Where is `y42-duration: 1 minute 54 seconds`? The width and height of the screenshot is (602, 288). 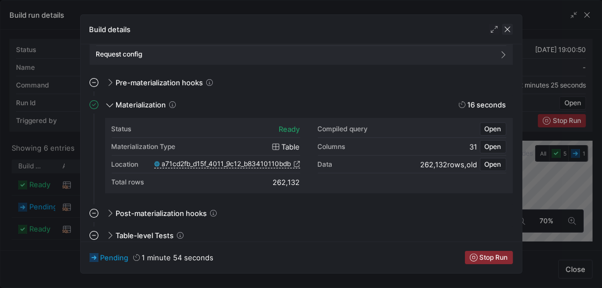
y42-duration: 1 minute 54 seconds is located at coordinates (178, 257).